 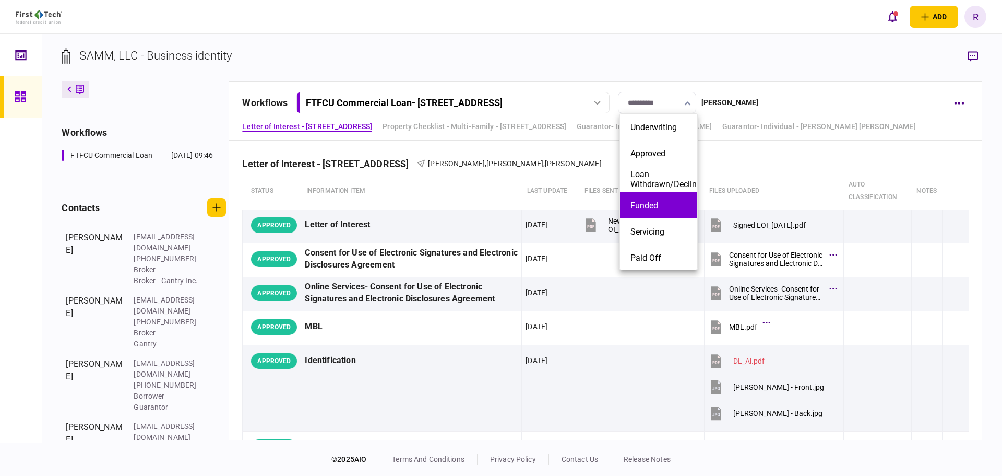 I want to click on button: Underwriting, so click(x=659, y=127).